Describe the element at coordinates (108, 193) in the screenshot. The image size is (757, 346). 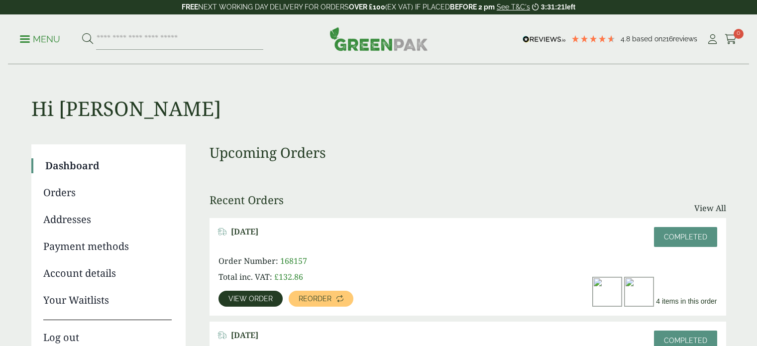
I see `a: Orders` at that location.